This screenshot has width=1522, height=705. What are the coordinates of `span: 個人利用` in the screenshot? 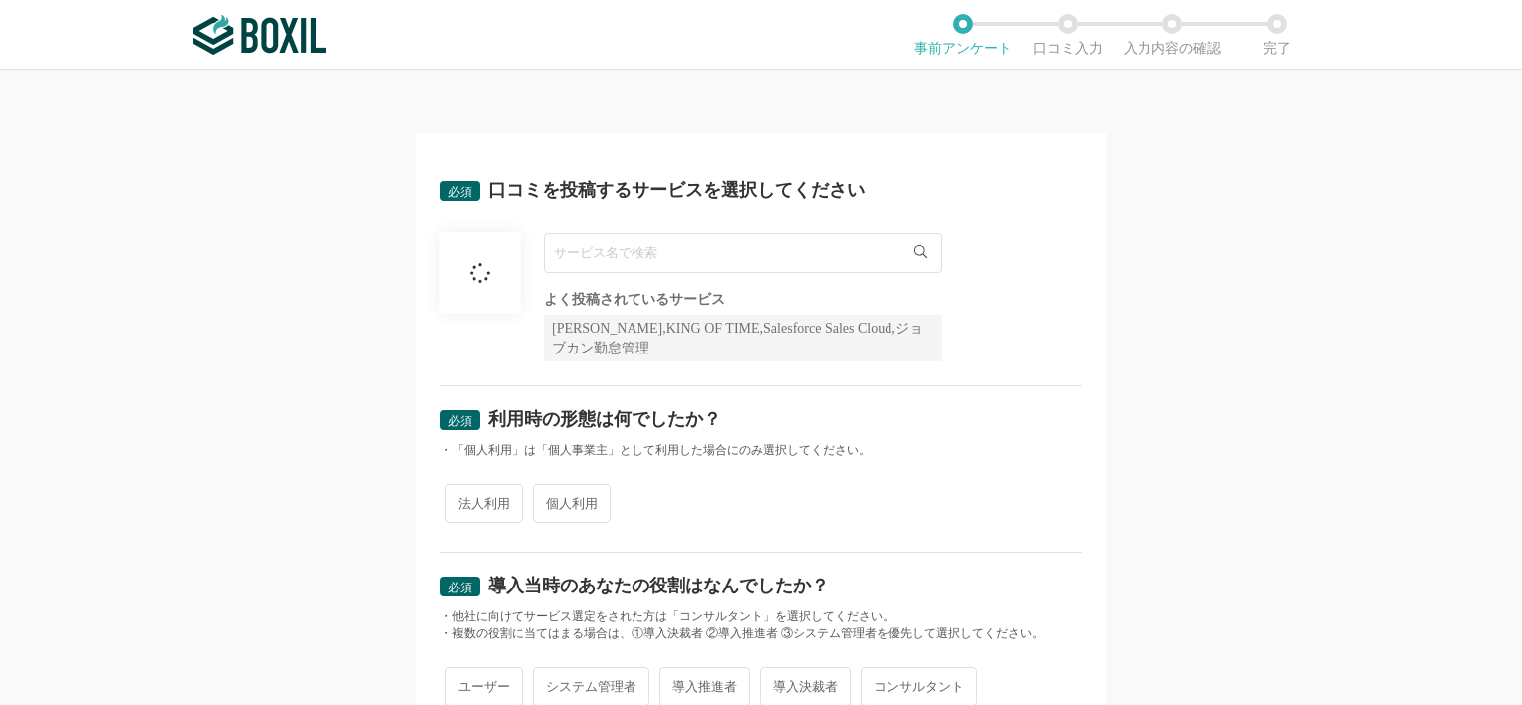 It's located at (572, 503).